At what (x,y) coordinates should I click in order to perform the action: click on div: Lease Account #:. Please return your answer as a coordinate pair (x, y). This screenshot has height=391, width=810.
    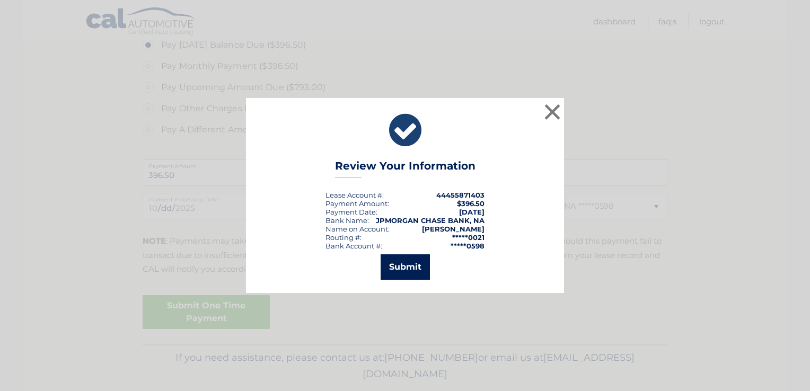
    Looking at the image, I should click on (355, 195).